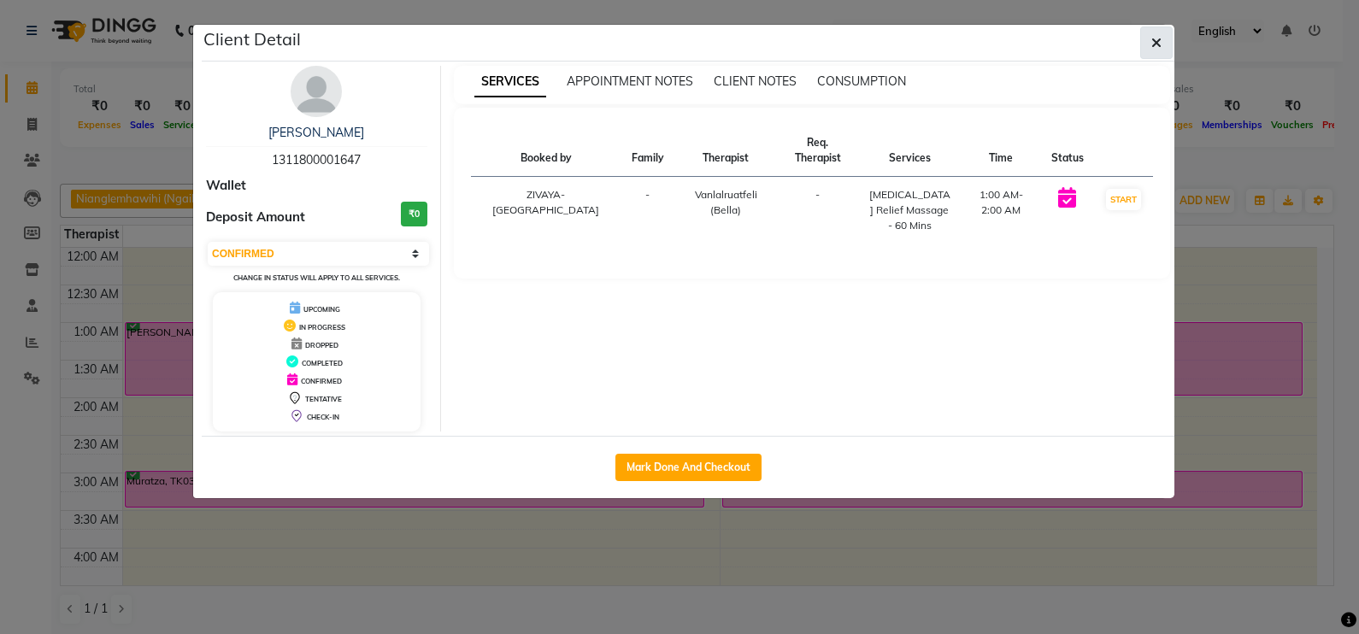  I want to click on span: SERVICES, so click(510, 82).